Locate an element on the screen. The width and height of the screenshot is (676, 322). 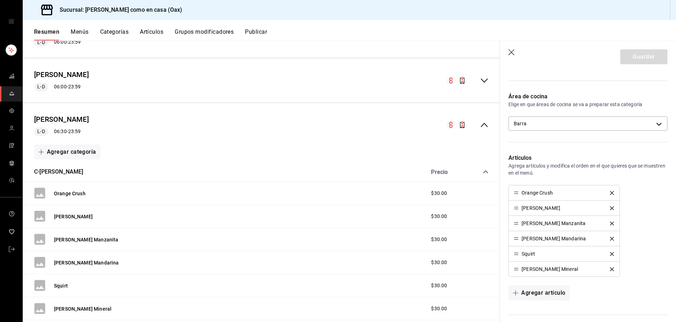
button: open drawer is located at coordinates (11, 21).